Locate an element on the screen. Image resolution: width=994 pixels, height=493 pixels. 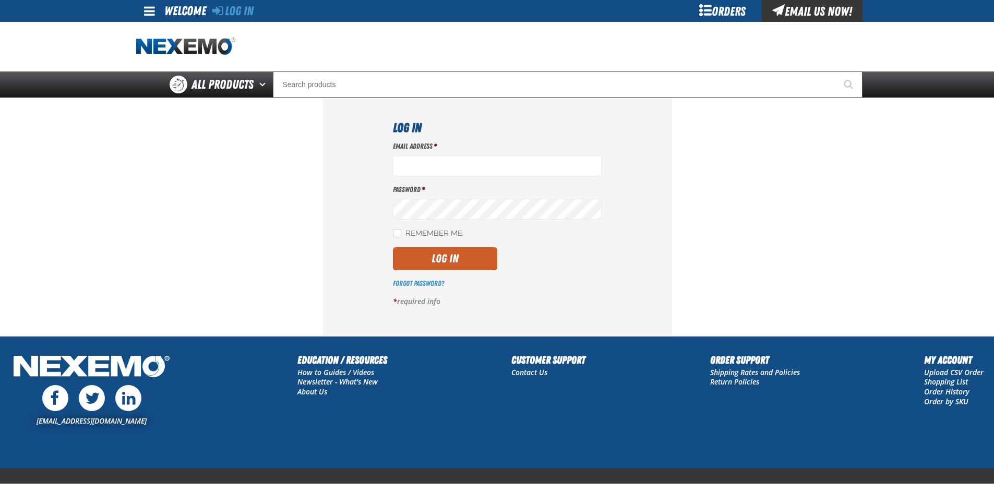
label: Remember Me is located at coordinates (428, 234).